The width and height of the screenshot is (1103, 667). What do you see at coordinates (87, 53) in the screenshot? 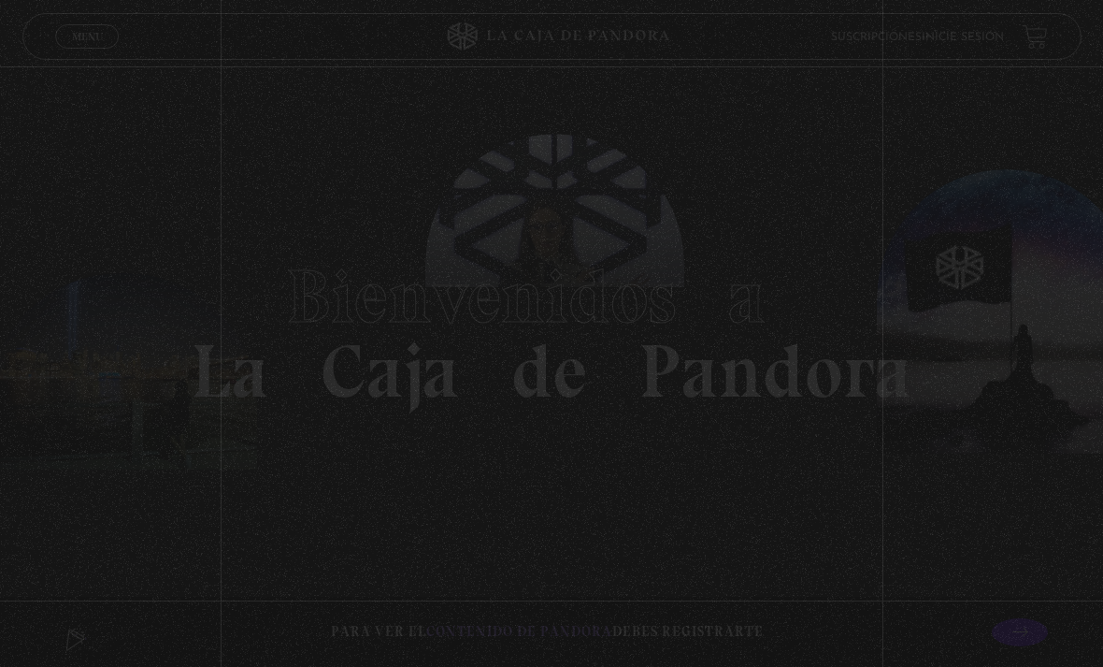
I see `span: Cerrar` at bounding box center [87, 53].